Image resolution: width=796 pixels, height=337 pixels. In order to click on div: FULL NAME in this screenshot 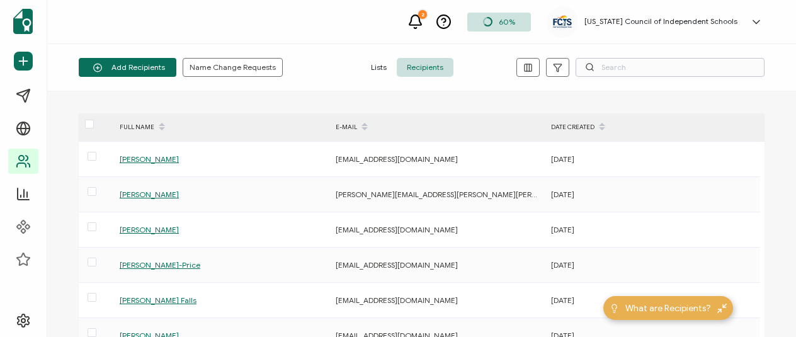, I will do `click(221, 127)`.